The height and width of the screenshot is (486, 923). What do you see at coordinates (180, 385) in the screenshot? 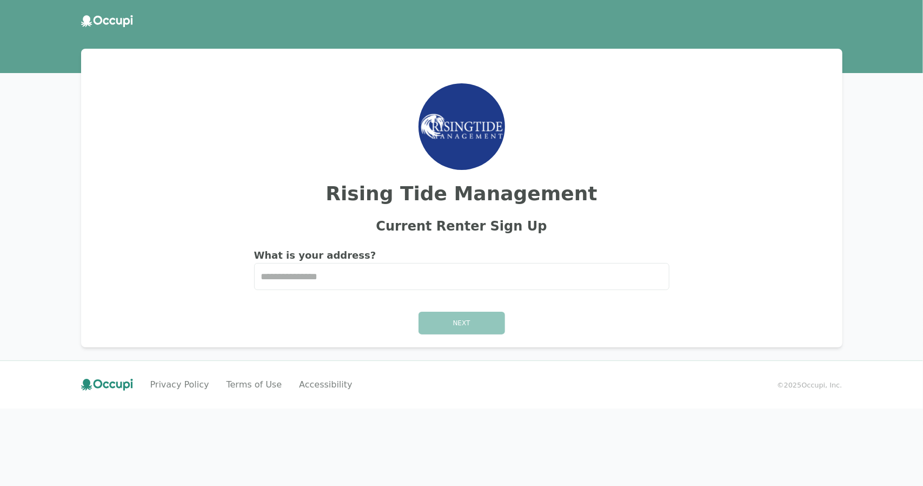
I see `a: Privacy Policy` at bounding box center [180, 385].